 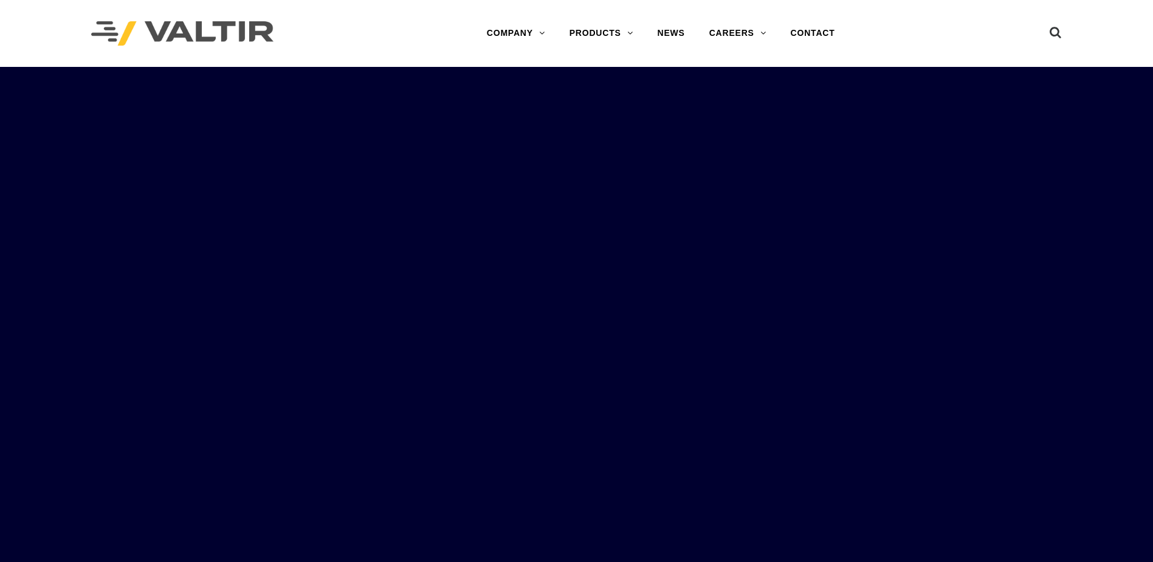 I want to click on img: Valtir, so click(x=182, y=33).